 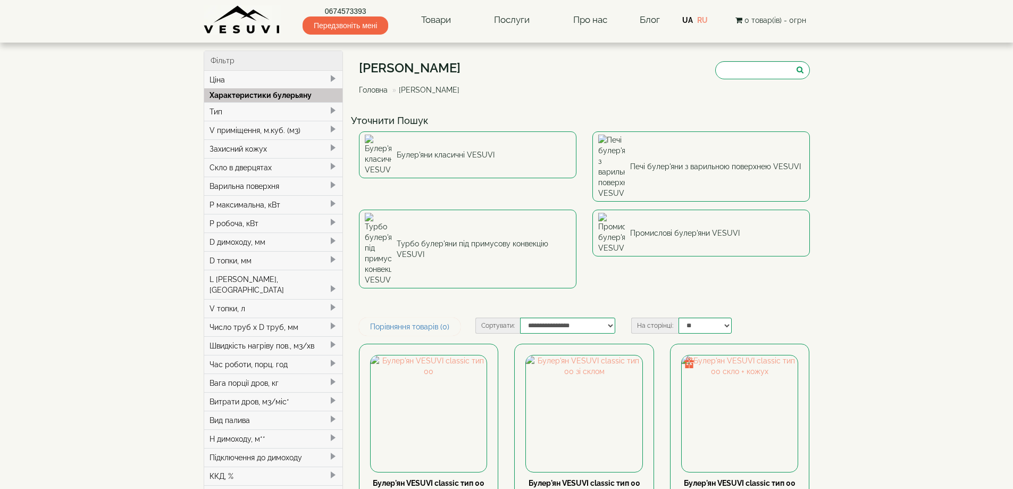 What do you see at coordinates (273, 186) in the screenshot?
I see `div: Варильна поверхня` at bounding box center [273, 186].